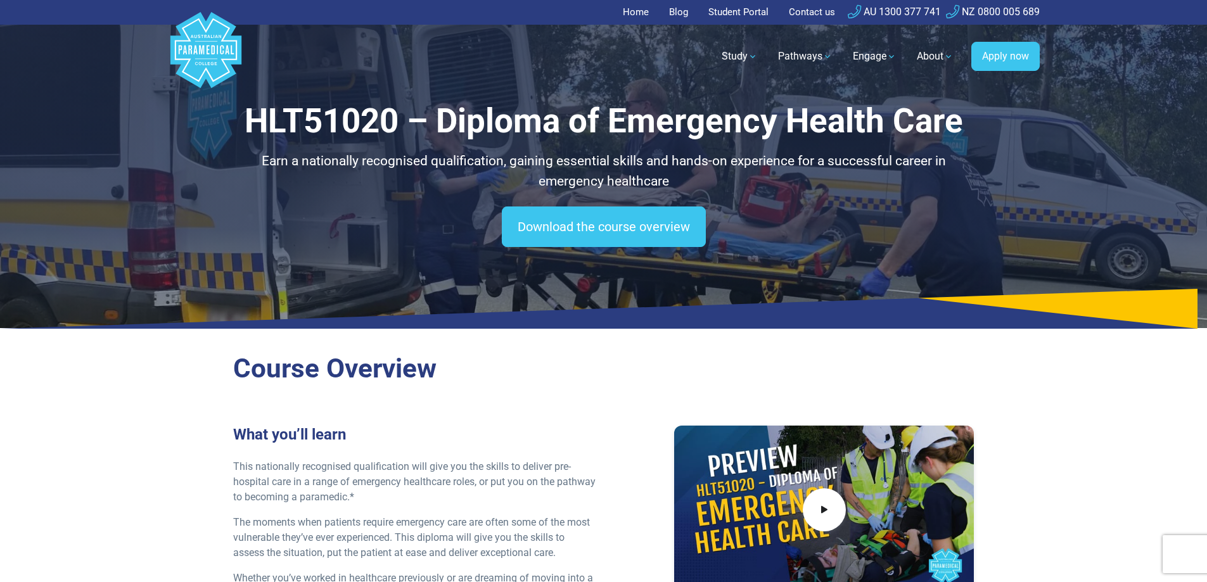 The image size is (1207, 582). What do you see at coordinates (604, 171) in the screenshot?
I see `p: Earn a nationally recognised qualification, gaining essential skills and hands-on experience for ...` at bounding box center [604, 171].